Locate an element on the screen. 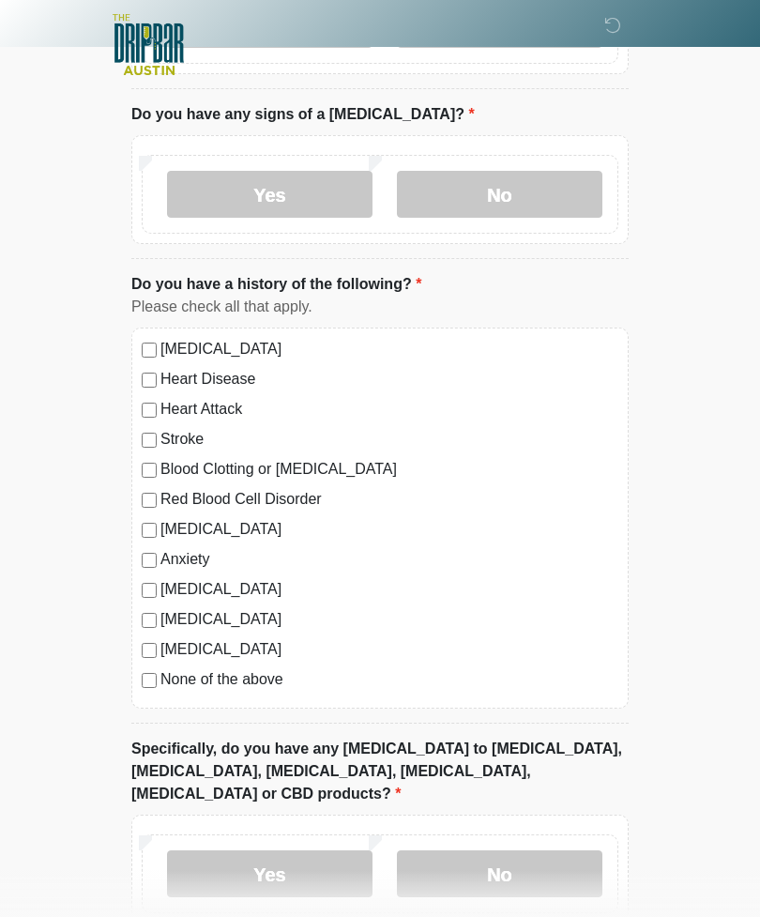  label: Do you have a history of the following? is located at coordinates (276, 284).